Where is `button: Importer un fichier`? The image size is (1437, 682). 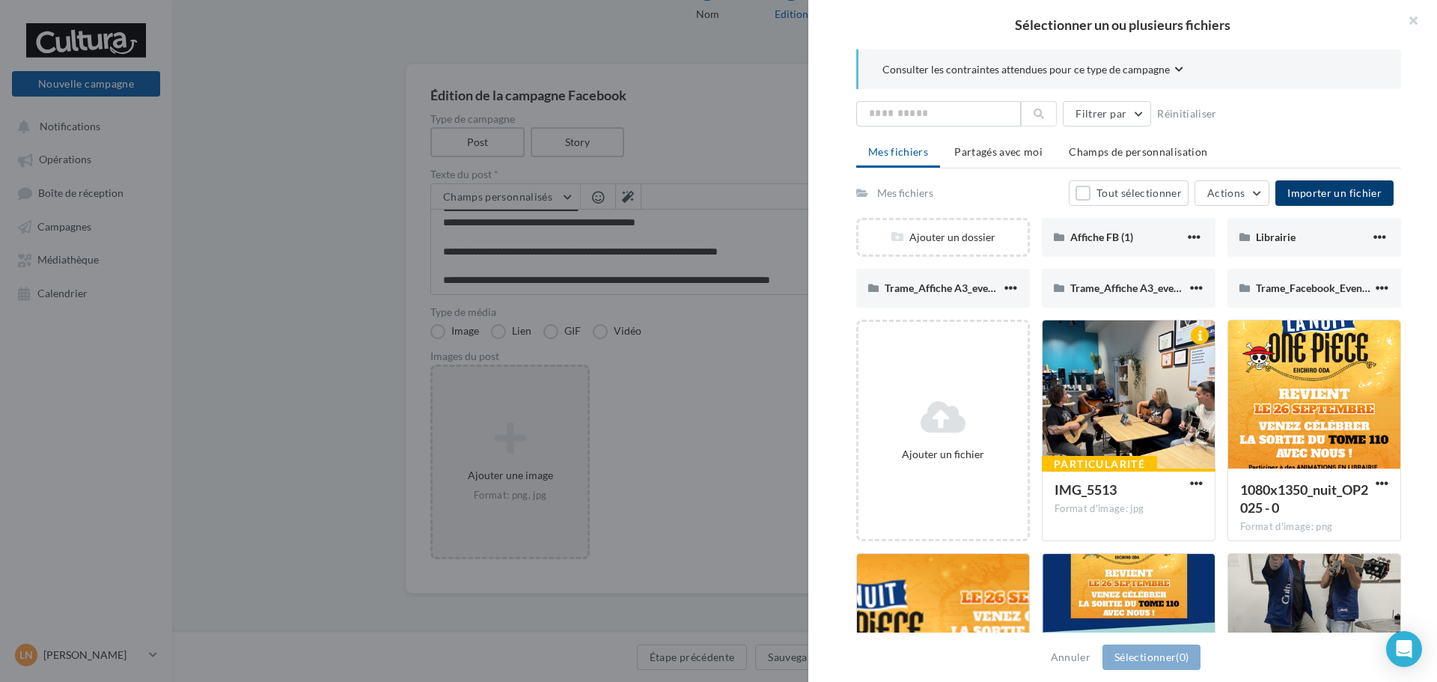 button: Importer un fichier is located at coordinates (1334, 193).